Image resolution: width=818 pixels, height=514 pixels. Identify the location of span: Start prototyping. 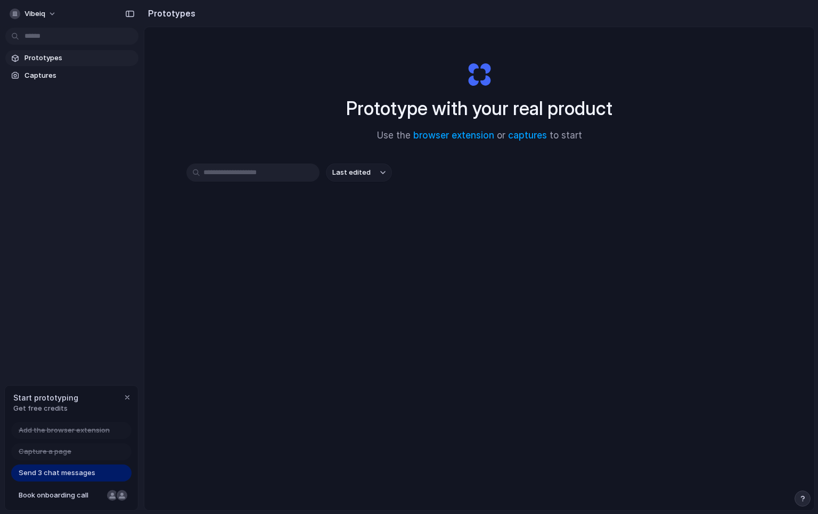
(46, 397).